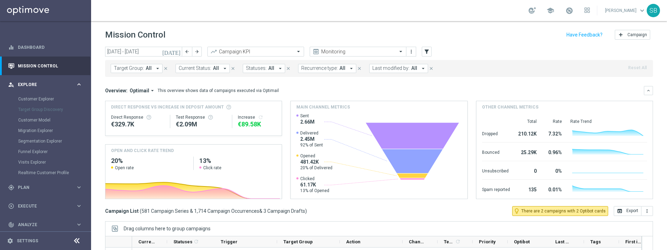 This screenshot has width=667, height=250. What do you see at coordinates (46, 172) in the screenshot?
I see `a: Realtime Customer Profile` at bounding box center [46, 172].